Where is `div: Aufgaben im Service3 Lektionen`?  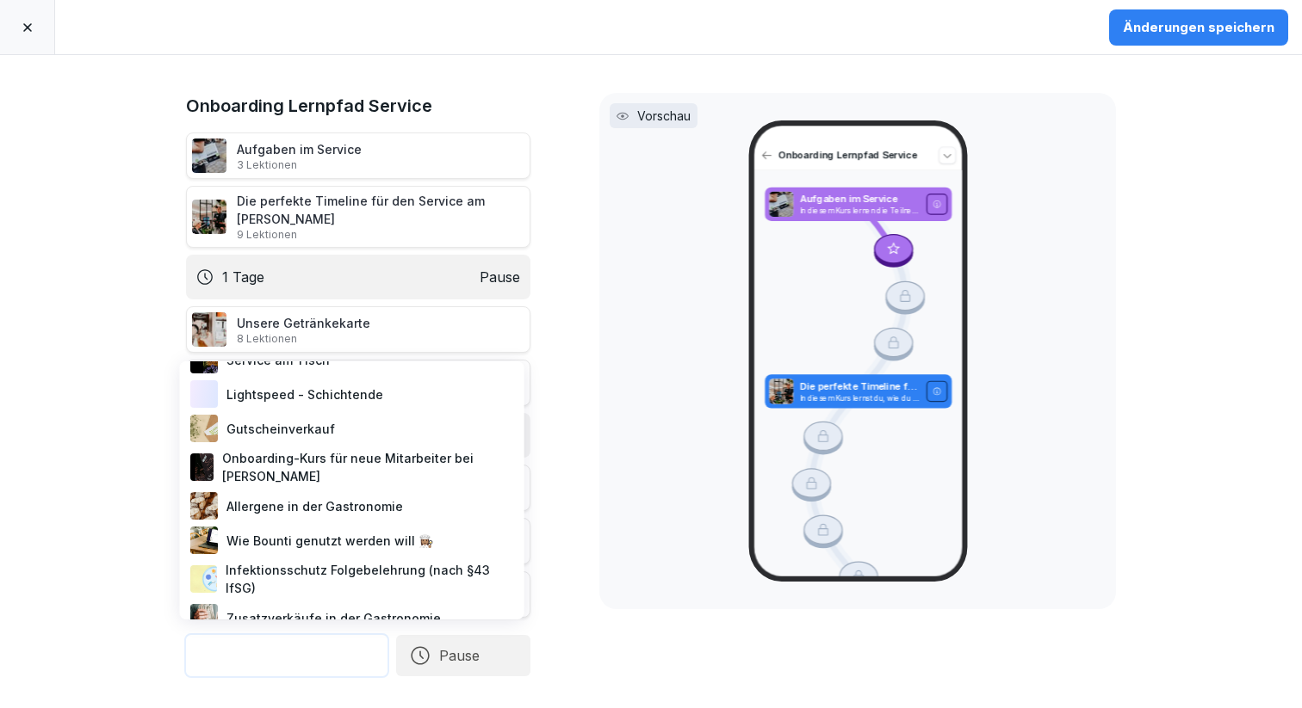
div: Aufgaben im Service3 Lektionen is located at coordinates (358, 156).